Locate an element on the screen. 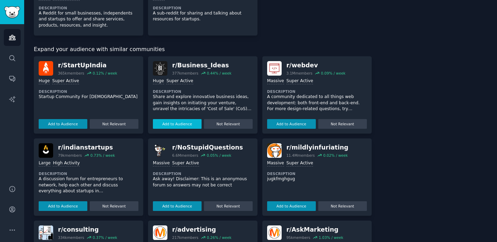 The width and height of the screenshot is (497, 242). div: r/ Business_Ideas is located at coordinates (202, 65).